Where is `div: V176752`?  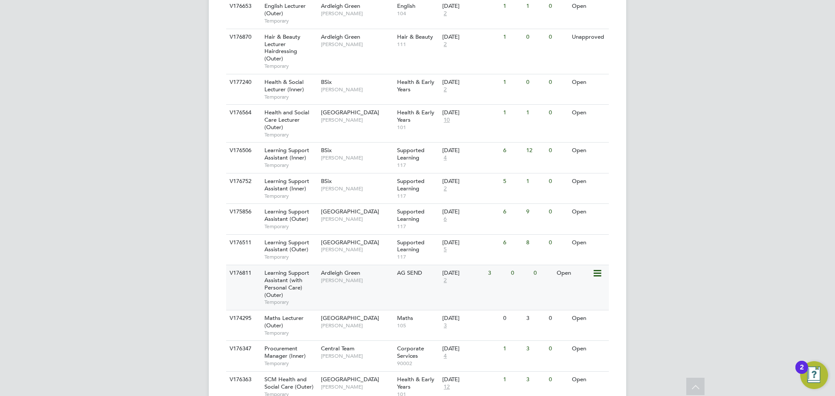 div: V176752 is located at coordinates (243, 181).